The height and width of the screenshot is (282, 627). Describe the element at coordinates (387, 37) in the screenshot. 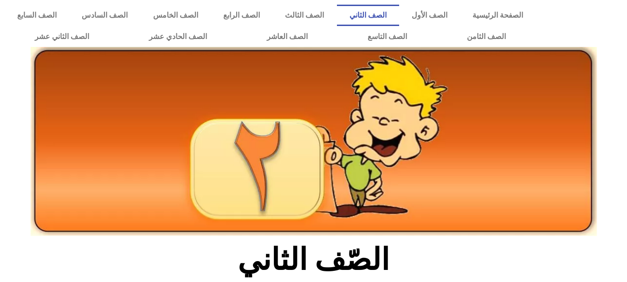

I see `a: الصف التاسع` at that location.